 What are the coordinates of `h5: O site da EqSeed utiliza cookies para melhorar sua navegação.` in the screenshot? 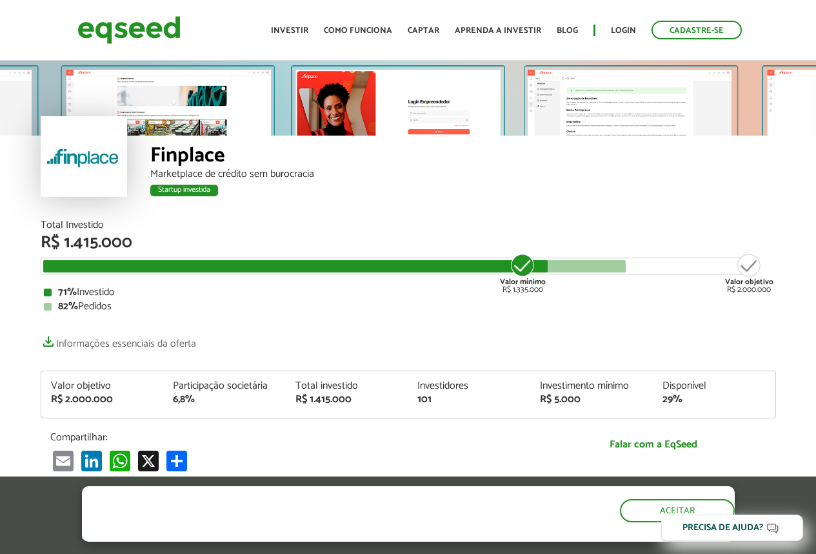 It's located at (277, 506).